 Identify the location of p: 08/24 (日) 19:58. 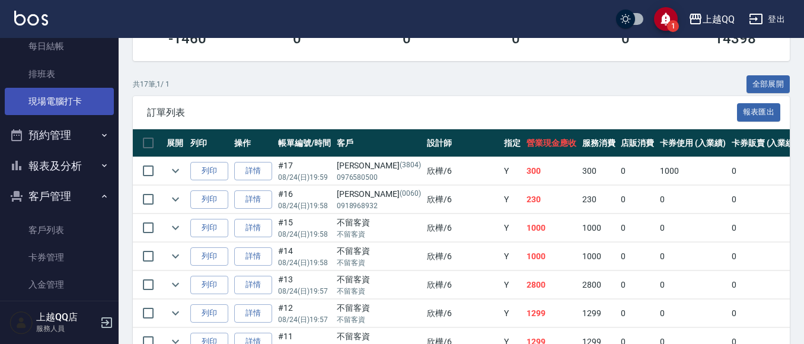
(304, 263).